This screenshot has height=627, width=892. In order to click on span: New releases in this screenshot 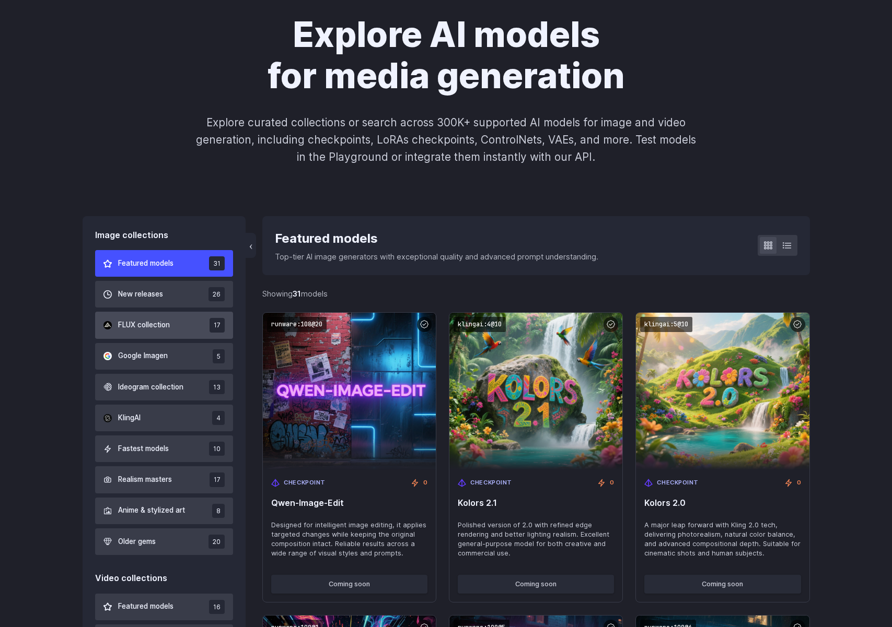, I will do `click(141, 295)`.